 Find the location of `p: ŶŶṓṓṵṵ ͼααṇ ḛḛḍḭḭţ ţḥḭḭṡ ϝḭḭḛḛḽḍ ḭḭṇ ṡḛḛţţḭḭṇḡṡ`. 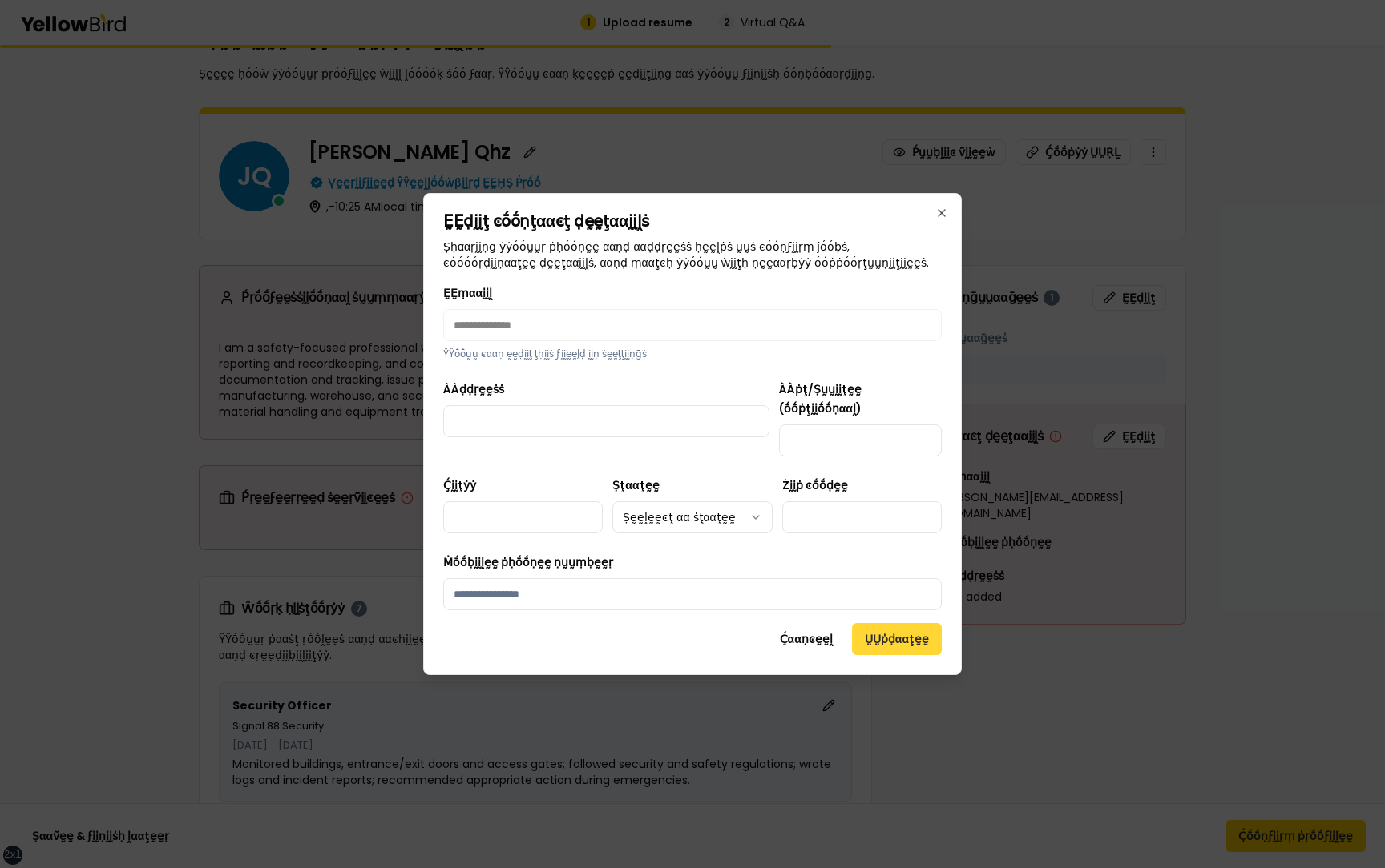

p: ŶŶṓṓṵṵ ͼααṇ ḛḛḍḭḭţ ţḥḭḭṡ ϝḭḭḛḛḽḍ ḭḭṇ ṡḛḛţţḭḭṇḡṡ is located at coordinates (692, 354).